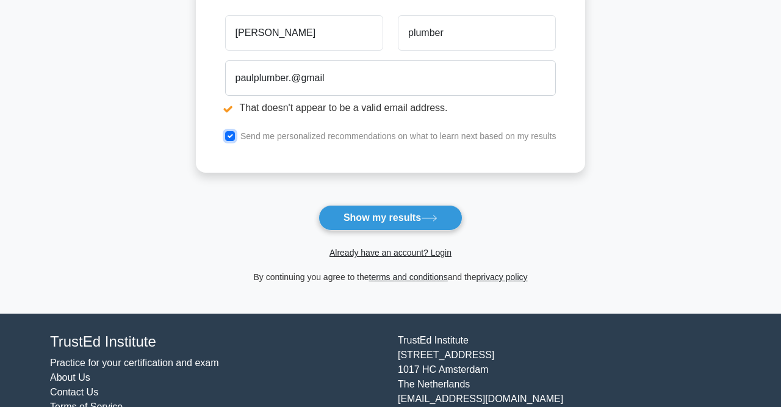 The height and width of the screenshot is (407, 781). I want to click on a: privacy policy, so click(502, 277).